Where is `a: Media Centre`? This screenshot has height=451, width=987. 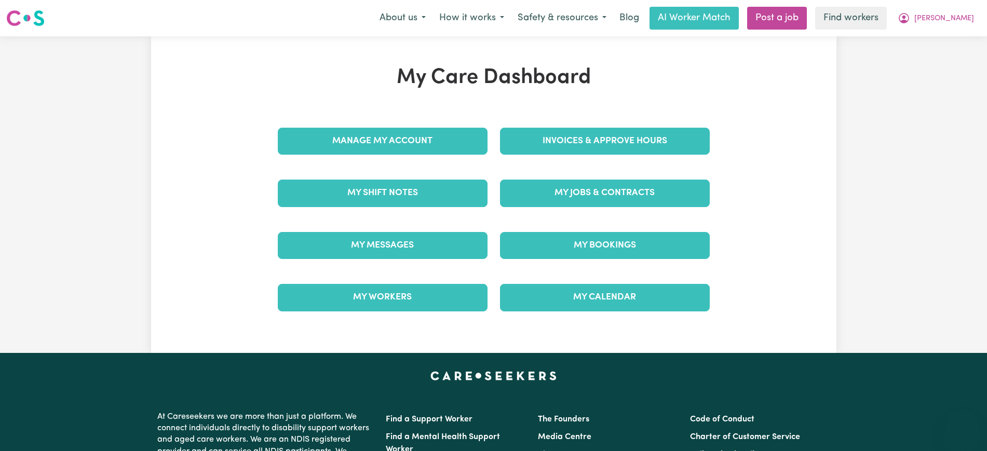
a: Media Centre is located at coordinates (564, 437).